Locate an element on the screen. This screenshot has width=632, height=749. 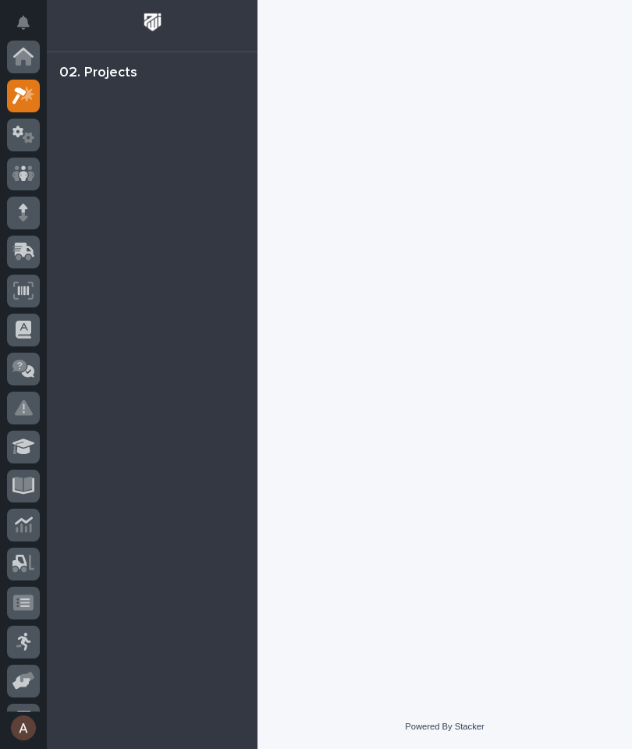
div: Notifications is located at coordinates (30, 28).